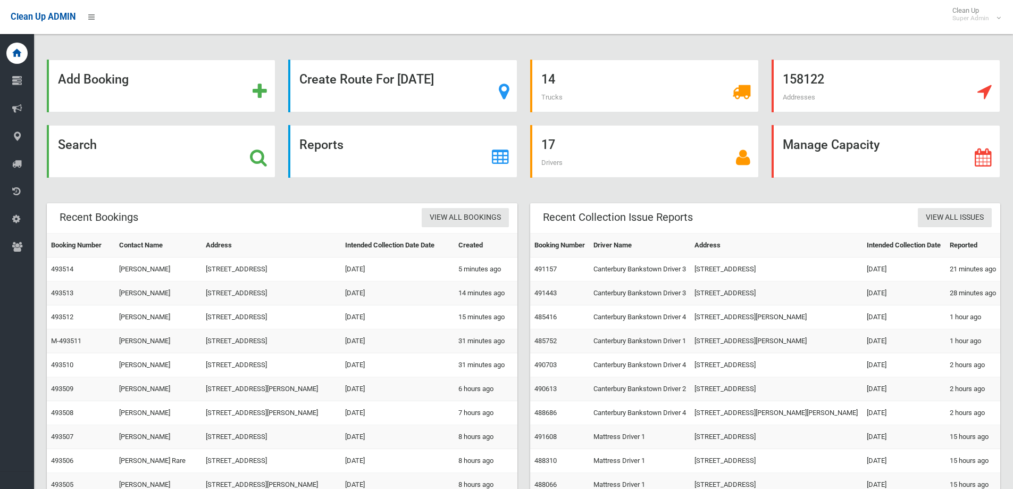 This screenshot has height=489, width=1013. I want to click on th: Booking Number, so click(81, 245).